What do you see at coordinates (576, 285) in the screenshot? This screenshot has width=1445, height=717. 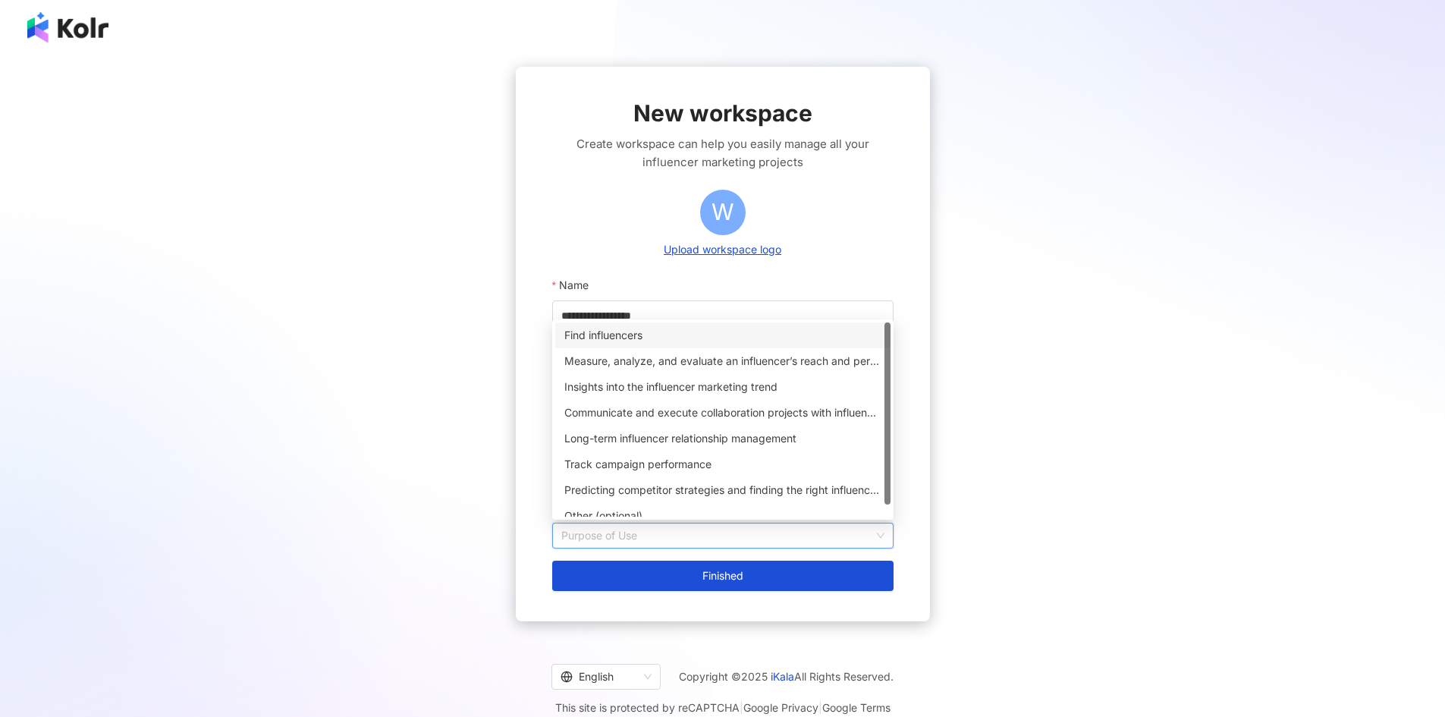 I see `label: Name` at bounding box center [576, 285].